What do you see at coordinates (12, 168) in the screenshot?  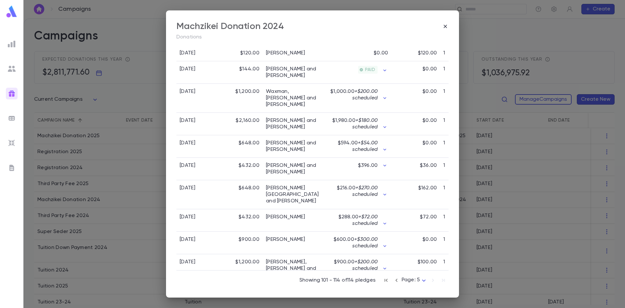 I see `img: letters_grey.7941b92b52307dd3b8a917253454ce1c.svg` at bounding box center [12, 168].